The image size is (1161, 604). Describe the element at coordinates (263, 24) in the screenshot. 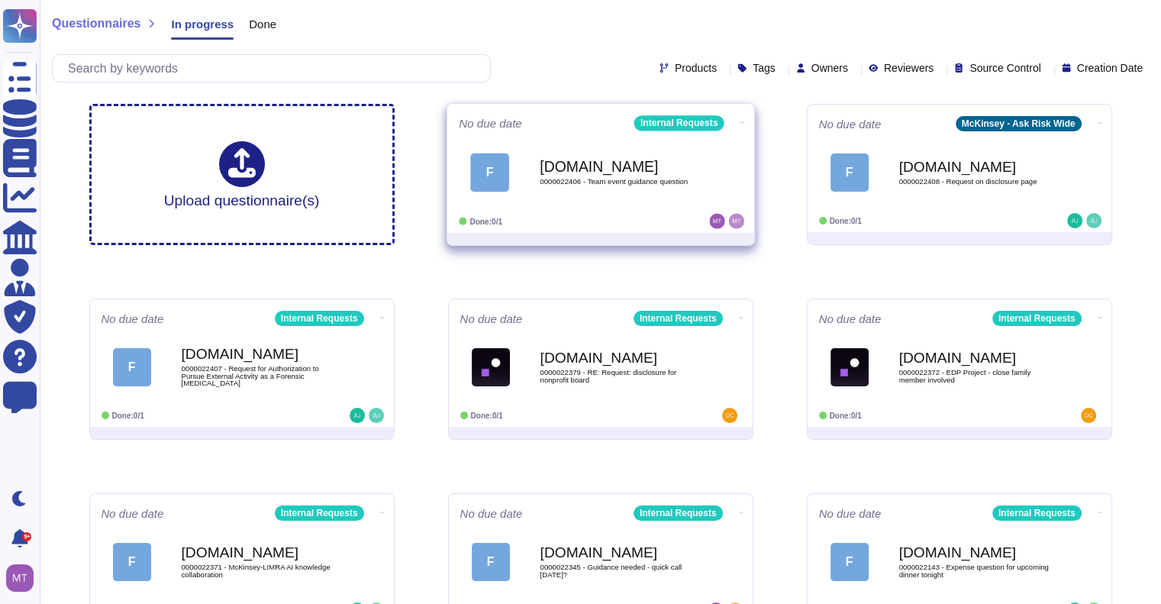

I see `span: Done` at that location.